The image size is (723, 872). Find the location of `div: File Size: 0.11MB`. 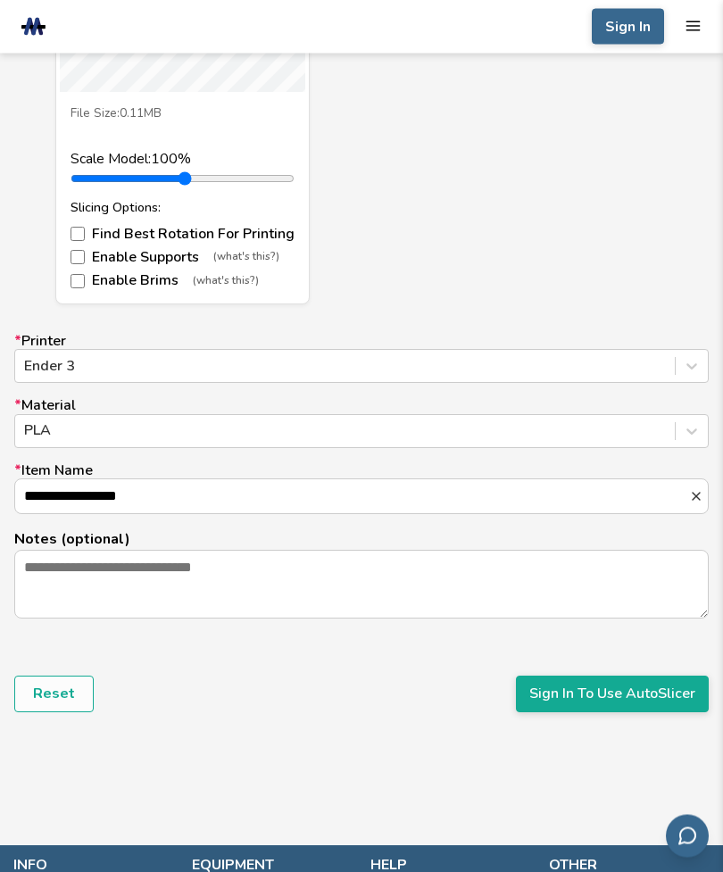

div: File Size: 0.11MB is located at coordinates (182, 114).